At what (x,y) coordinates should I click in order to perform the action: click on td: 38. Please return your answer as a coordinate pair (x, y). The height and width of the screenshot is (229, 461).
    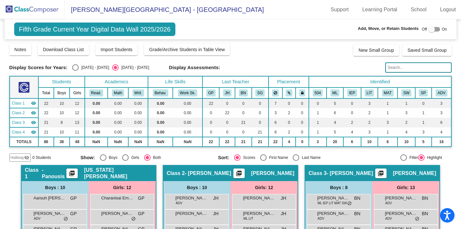
    Looking at the image, I should click on (62, 142).